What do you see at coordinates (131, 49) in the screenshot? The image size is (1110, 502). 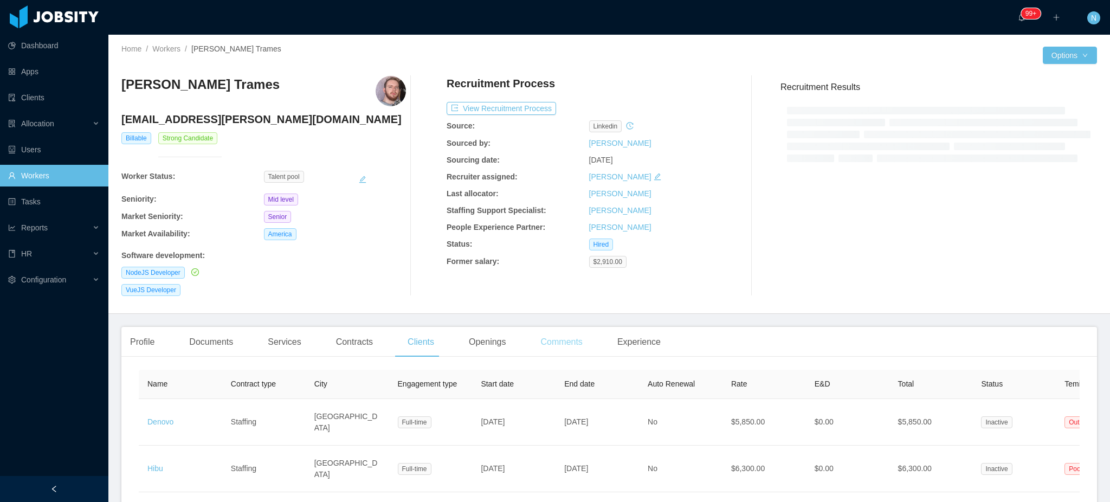 I see `a: Home` at bounding box center [131, 49].